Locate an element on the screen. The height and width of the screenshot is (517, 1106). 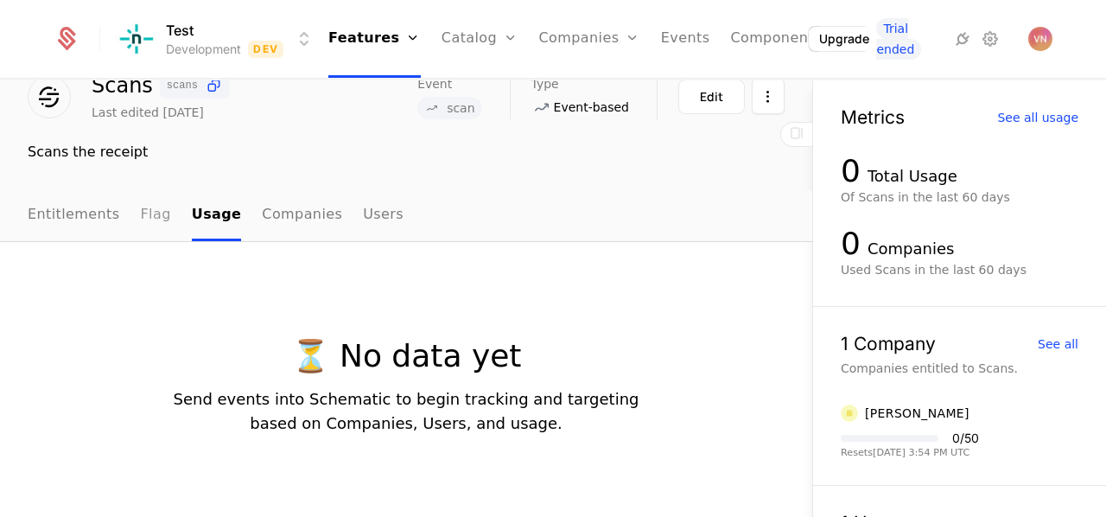
div: Companies entitled to Scans. is located at coordinates (959, 368).